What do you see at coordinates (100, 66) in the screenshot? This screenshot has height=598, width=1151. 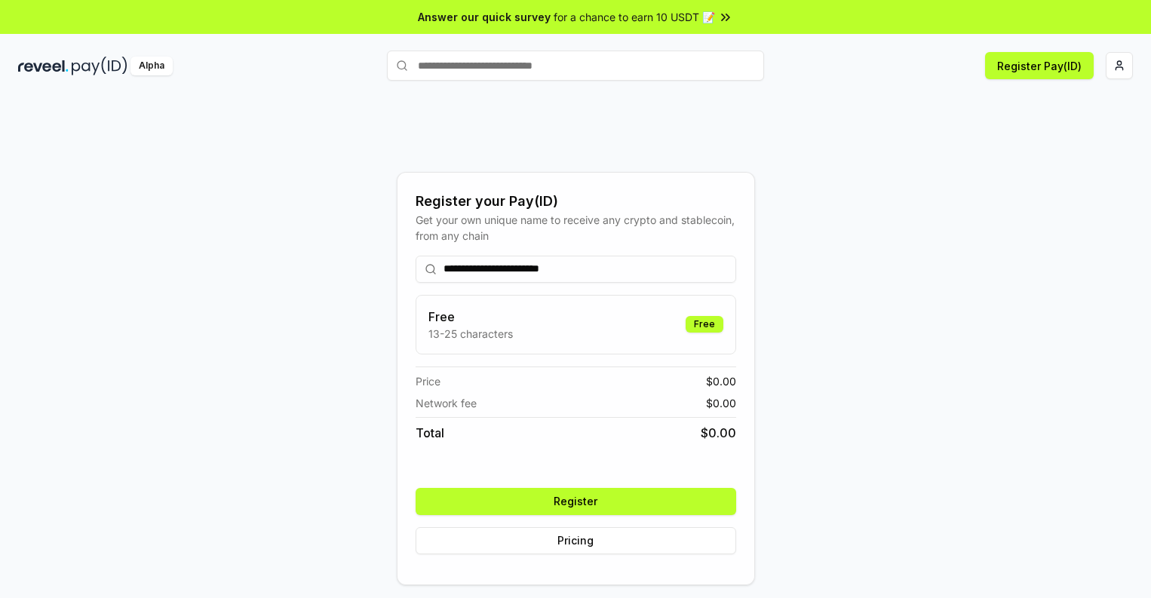 I see `img: pay_id` at bounding box center [100, 66].